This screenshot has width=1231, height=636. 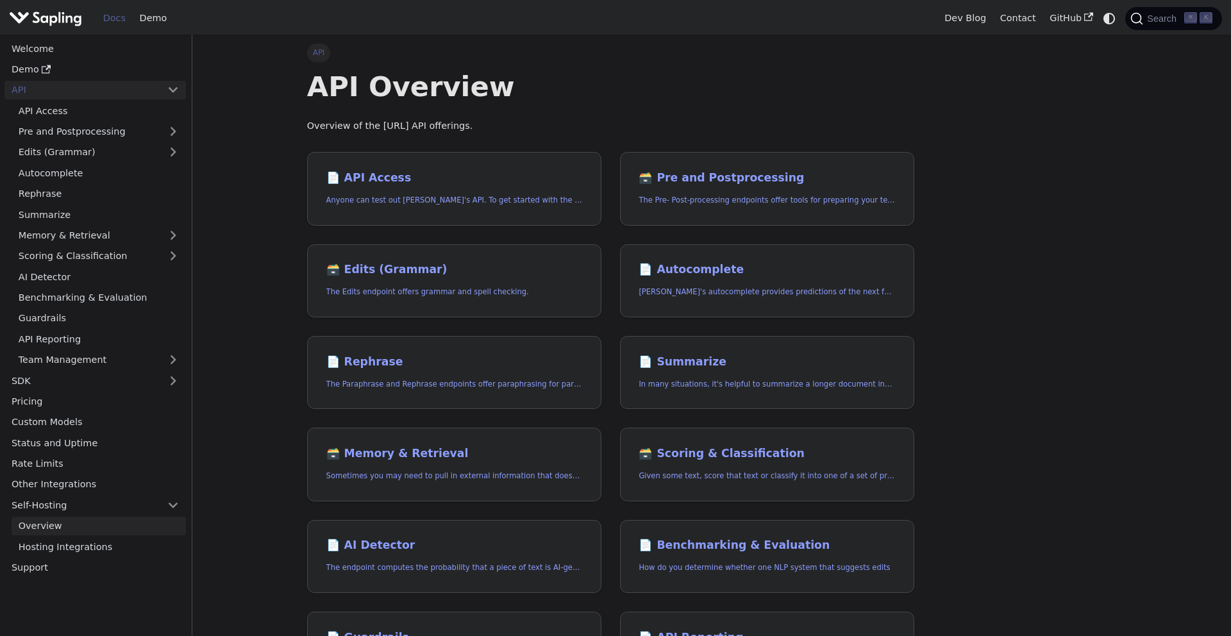 I want to click on p: The Edits endpoint offers grammar and spell checking., so click(x=454, y=292).